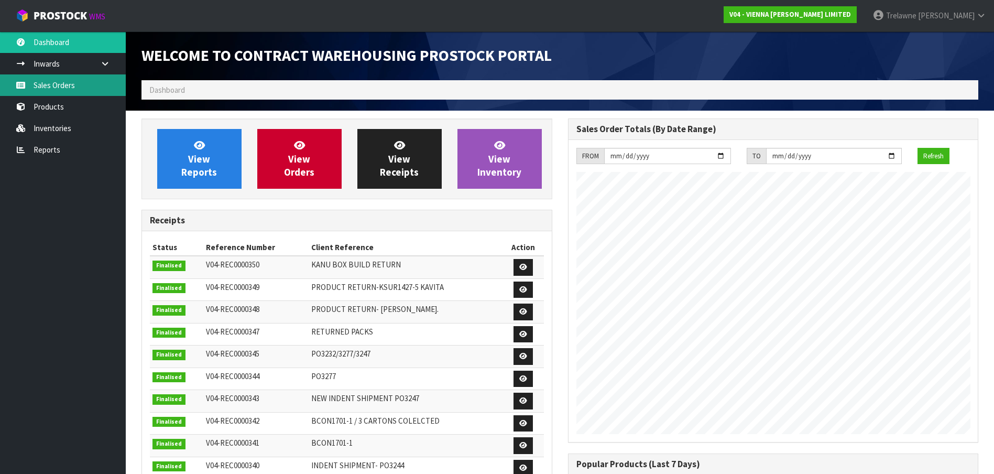  I want to click on span: View Inventory, so click(499, 158).